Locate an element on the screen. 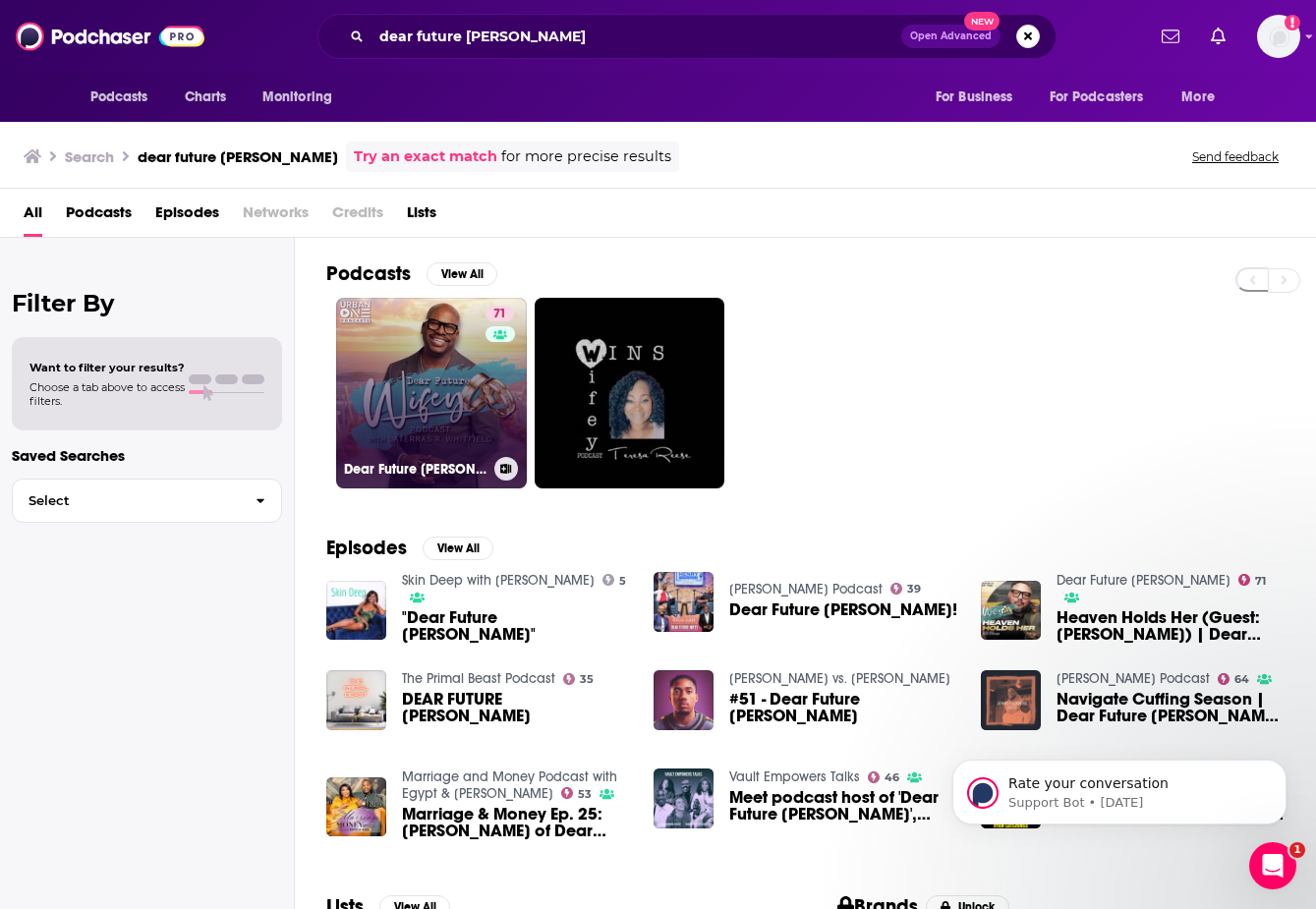 This screenshot has height=909, width=1316. a: 39 is located at coordinates (906, 589).